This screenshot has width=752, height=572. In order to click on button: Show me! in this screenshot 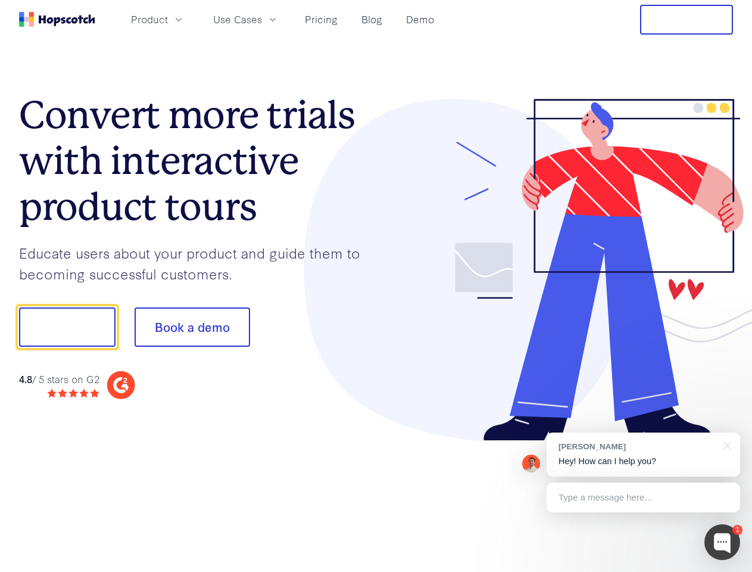, I will do `click(67, 327)`.